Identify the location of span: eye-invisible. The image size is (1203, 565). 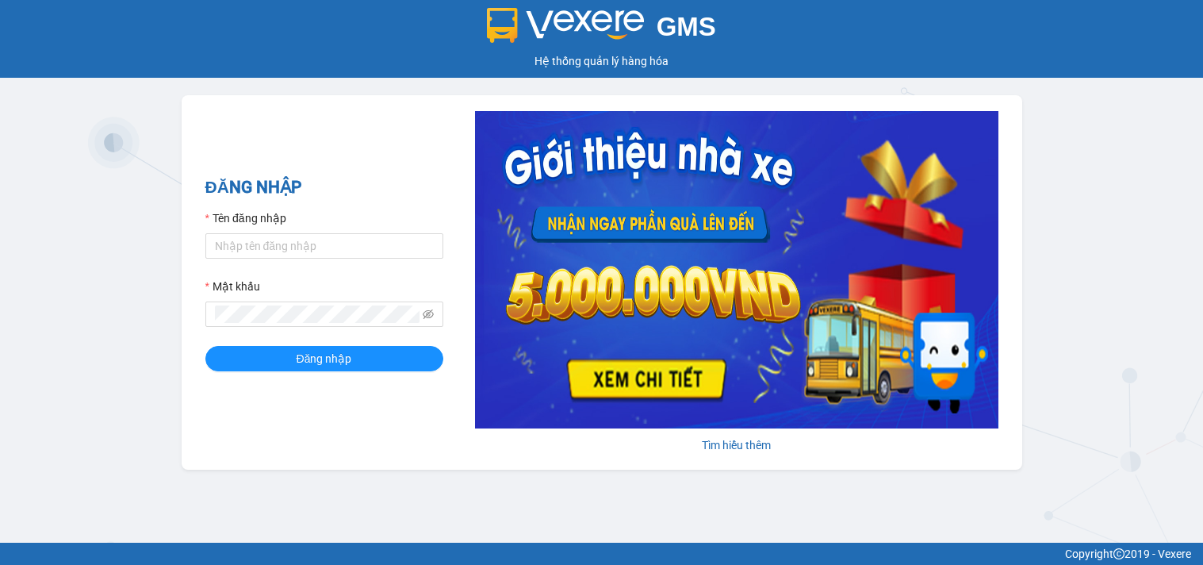
(428, 314).